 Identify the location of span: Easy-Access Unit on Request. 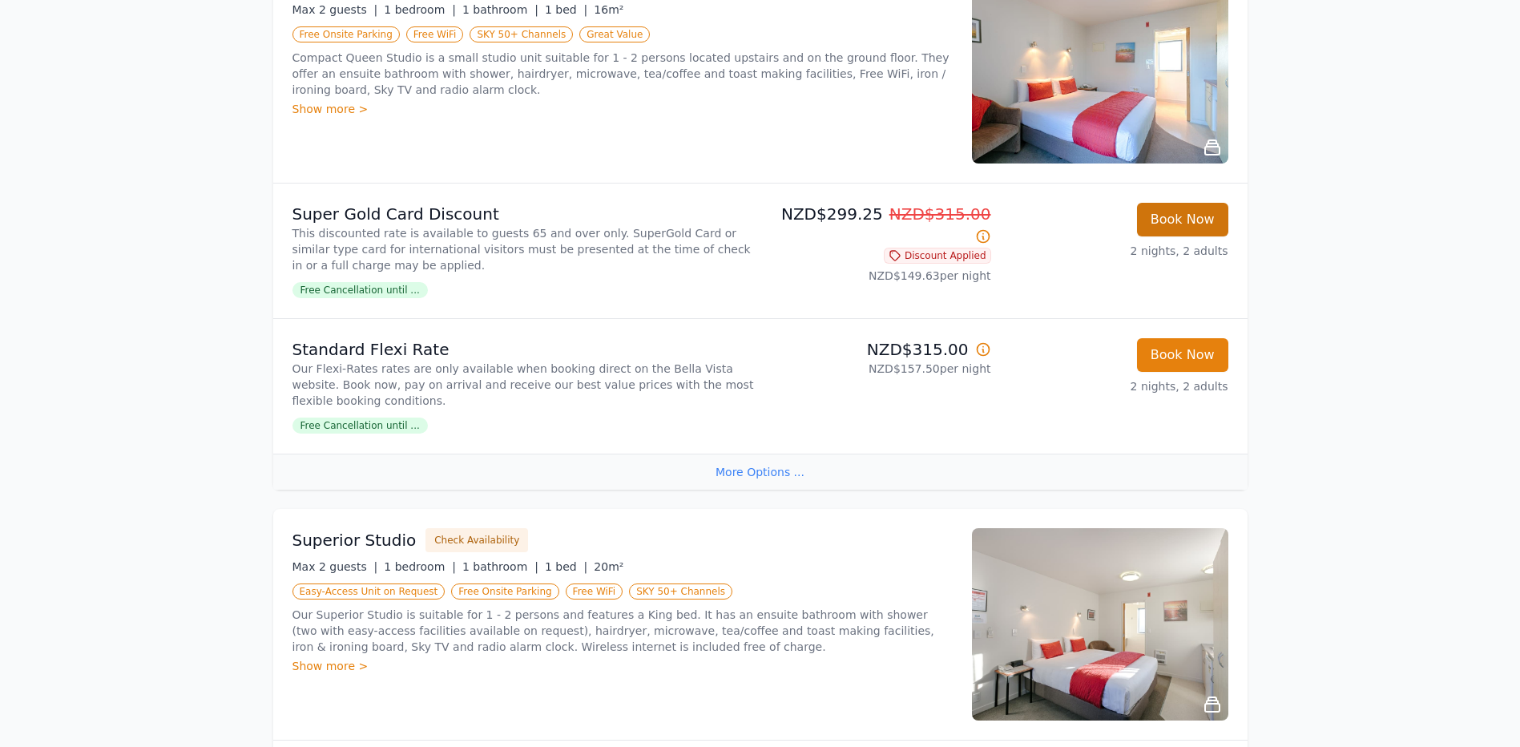
(368, 591).